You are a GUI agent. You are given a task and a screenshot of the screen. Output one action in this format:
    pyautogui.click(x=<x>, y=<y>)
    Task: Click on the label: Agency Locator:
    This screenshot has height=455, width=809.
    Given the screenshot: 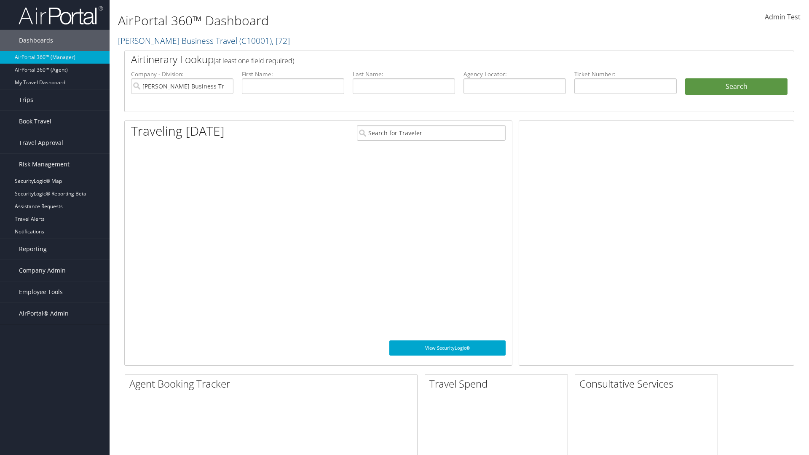 What is the action you would take?
    pyautogui.click(x=514, y=74)
    